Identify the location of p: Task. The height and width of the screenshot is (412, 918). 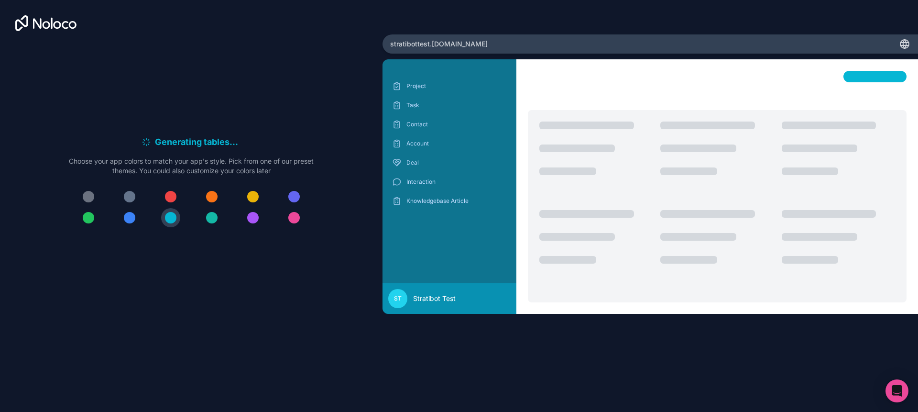
(456, 105).